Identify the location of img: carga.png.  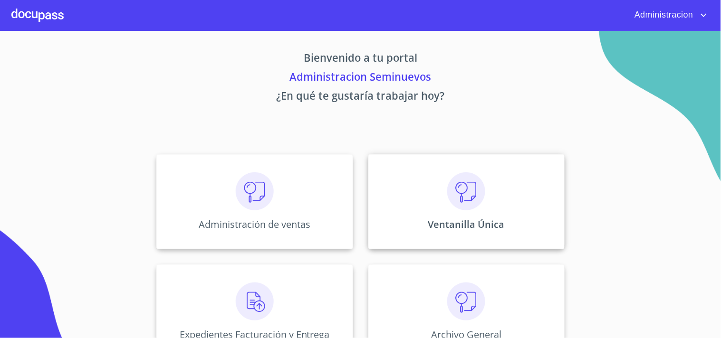
(255, 302).